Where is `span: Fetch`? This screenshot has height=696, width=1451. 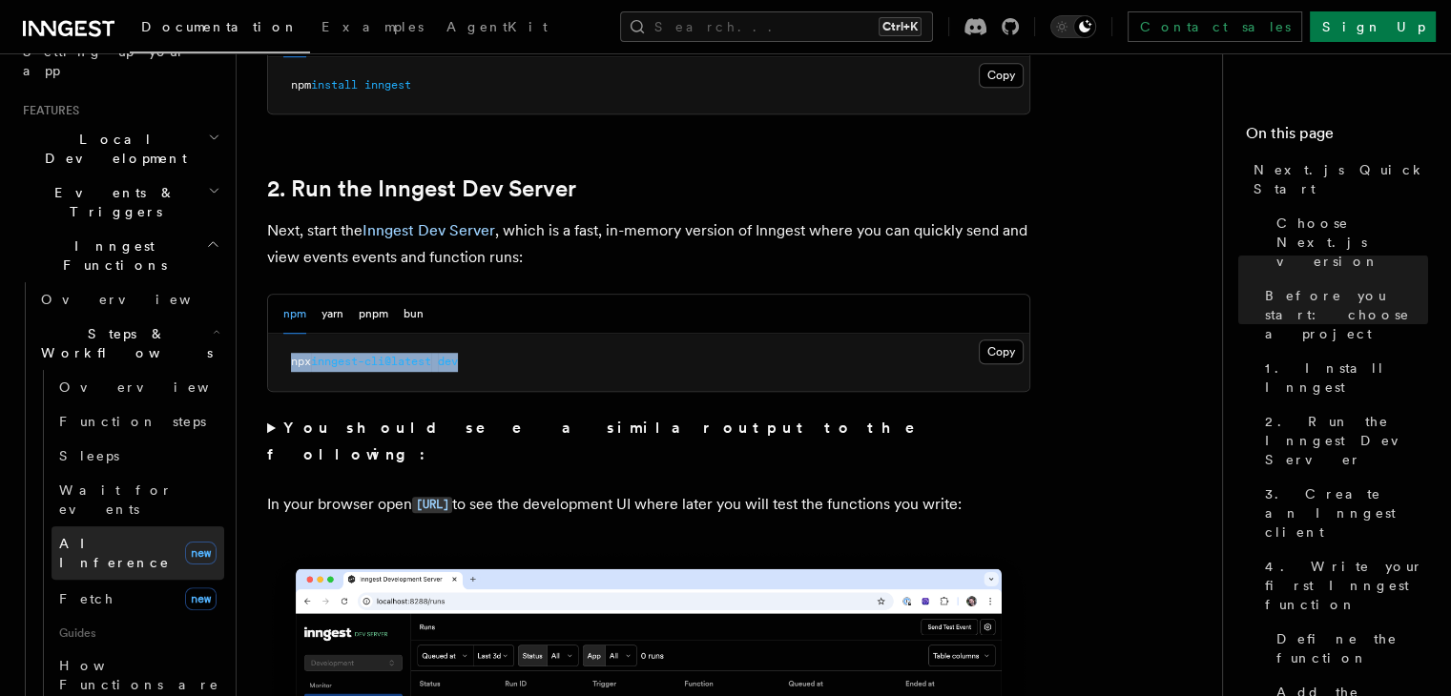 span: Fetch is located at coordinates (87, 599).